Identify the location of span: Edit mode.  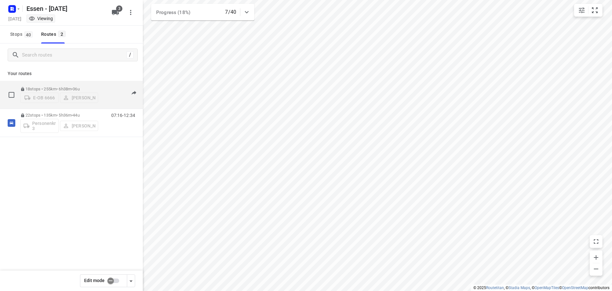
(94, 280).